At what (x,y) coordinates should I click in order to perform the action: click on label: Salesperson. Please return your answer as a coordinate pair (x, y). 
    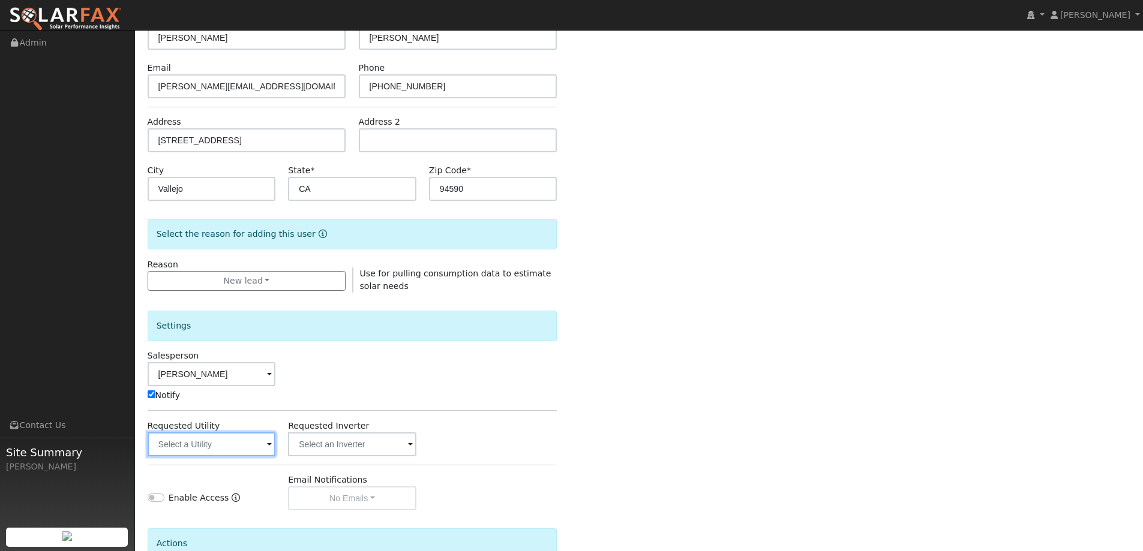
    Looking at the image, I should click on (173, 356).